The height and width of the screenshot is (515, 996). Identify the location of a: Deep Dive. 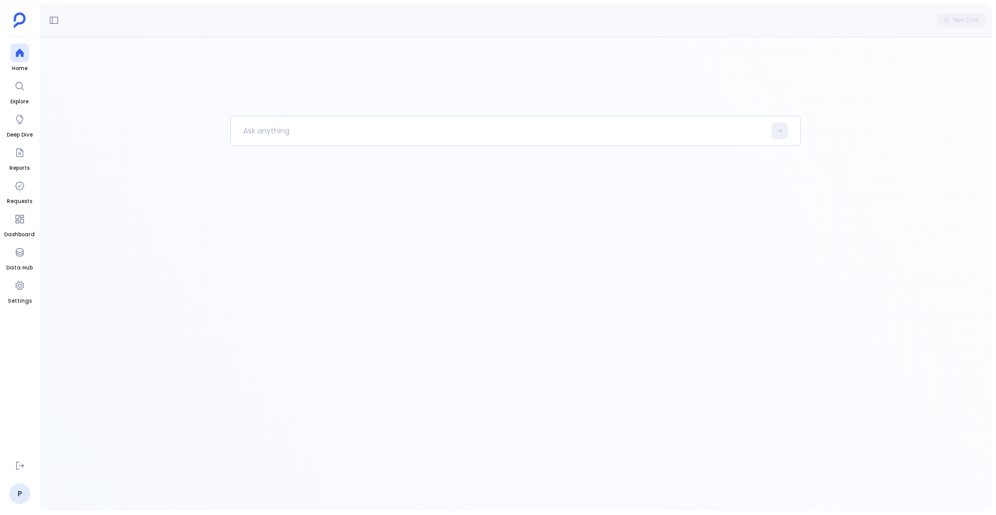
(20, 125).